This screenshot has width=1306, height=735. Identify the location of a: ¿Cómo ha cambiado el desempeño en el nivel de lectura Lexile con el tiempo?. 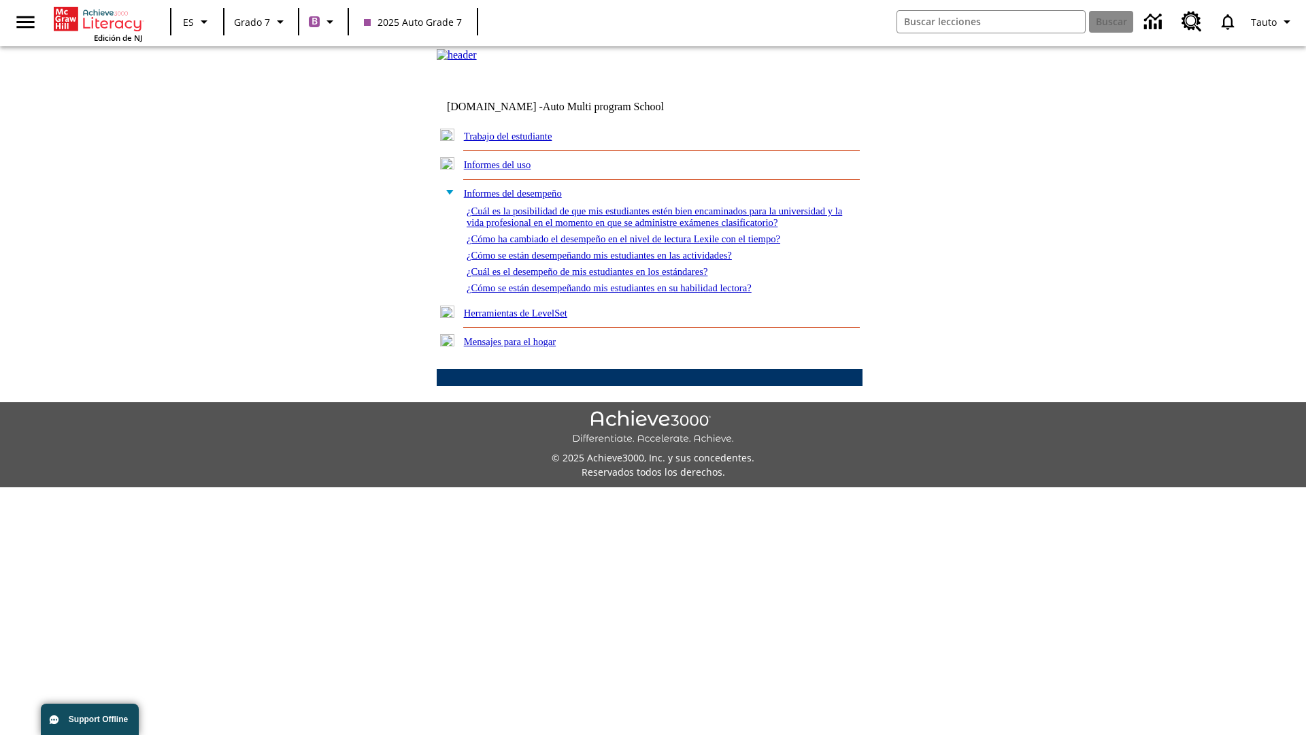
(623, 239).